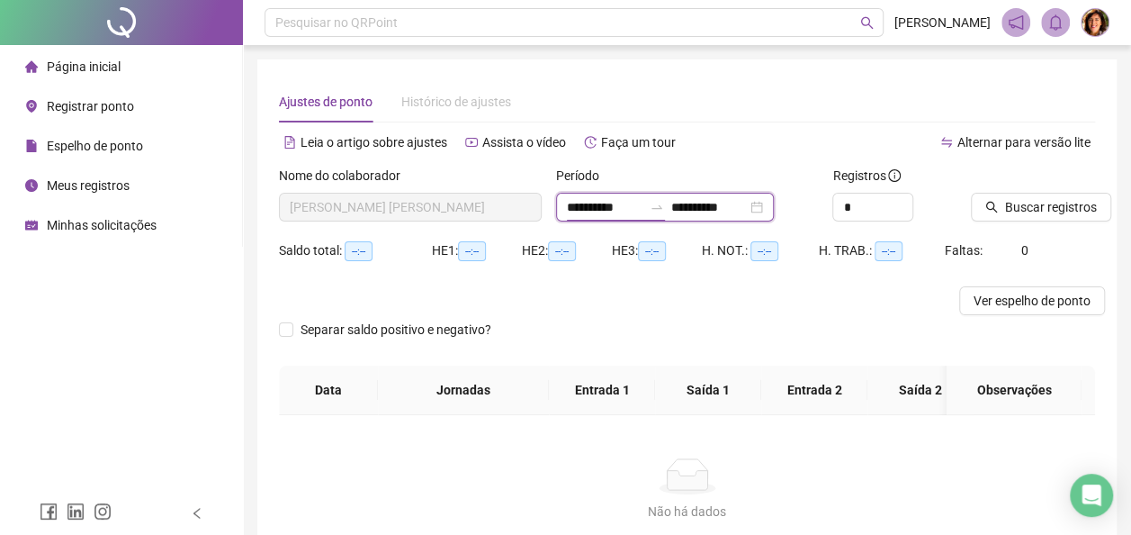 The image size is (1131, 535). I want to click on span: instagram, so click(103, 511).